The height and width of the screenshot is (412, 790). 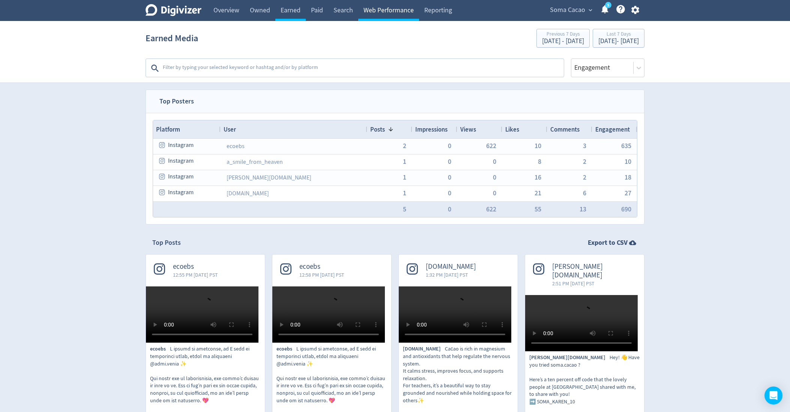 What do you see at coordinates (773, 396) in the screenshot?
I see `div: Open Intercom Messenger` at bounding box center [773, 396].